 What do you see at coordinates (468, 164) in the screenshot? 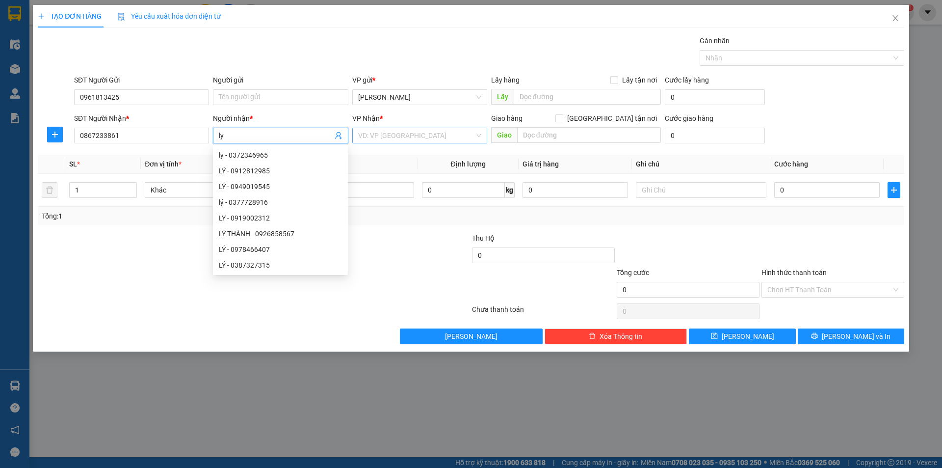
I see `span: Định lượng` at bounding box center [468, 164].